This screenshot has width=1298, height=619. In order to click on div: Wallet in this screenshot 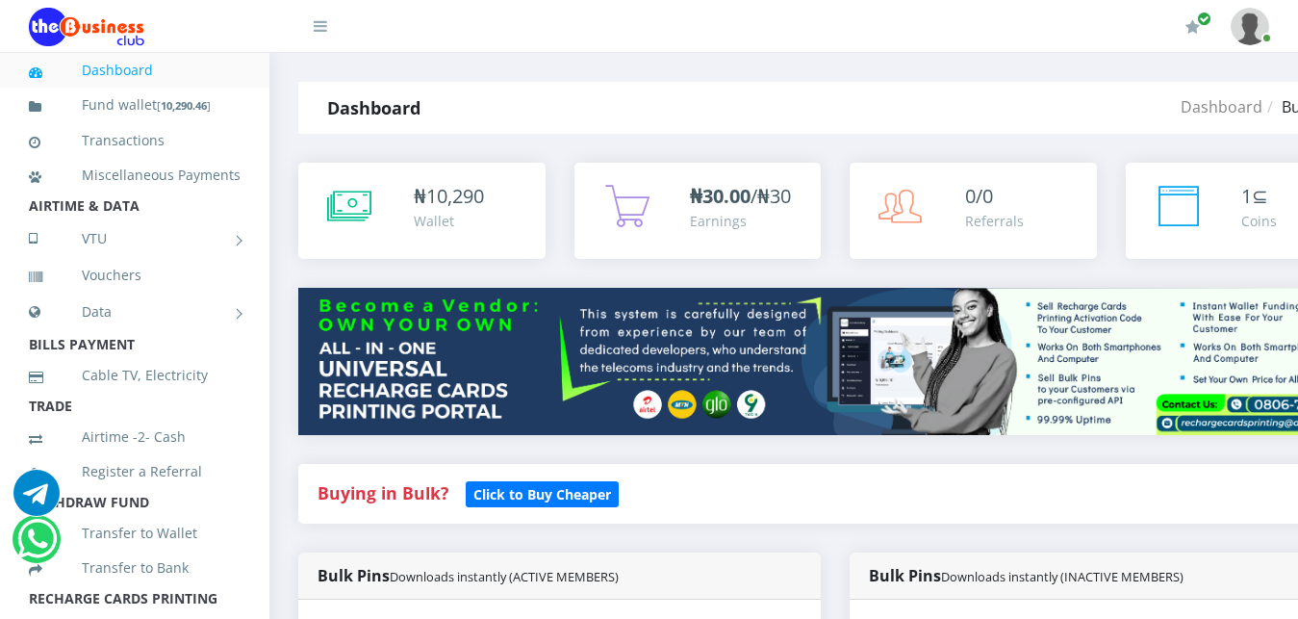, I will do `click(448, 220)`.